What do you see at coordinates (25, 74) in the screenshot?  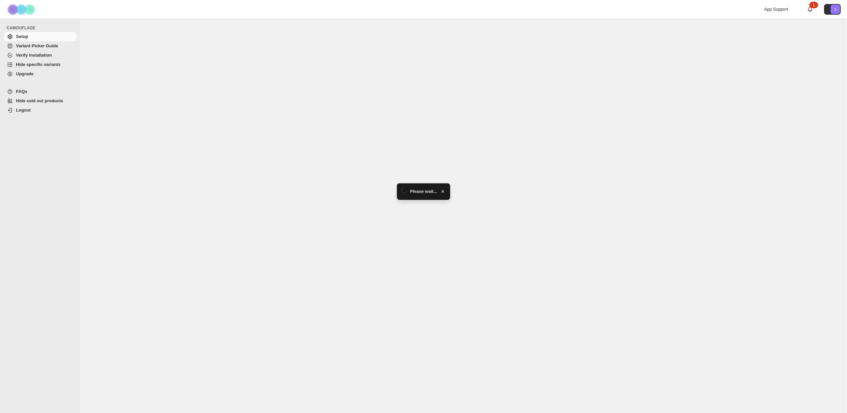 I see `span: Upgrade` at bounding box center [25, 74].